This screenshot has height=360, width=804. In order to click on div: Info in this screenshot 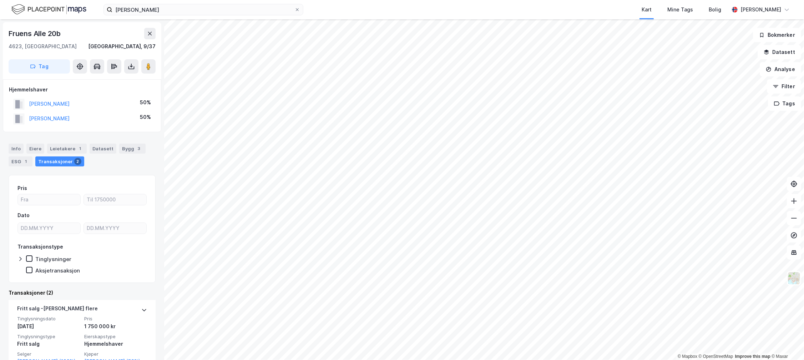, I will do `click(16, 148)`.